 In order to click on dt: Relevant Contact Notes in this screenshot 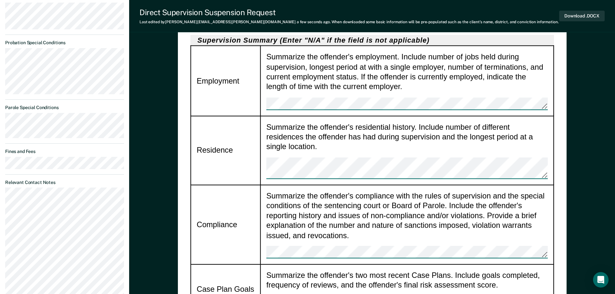, I will do `click(65, 182)`.